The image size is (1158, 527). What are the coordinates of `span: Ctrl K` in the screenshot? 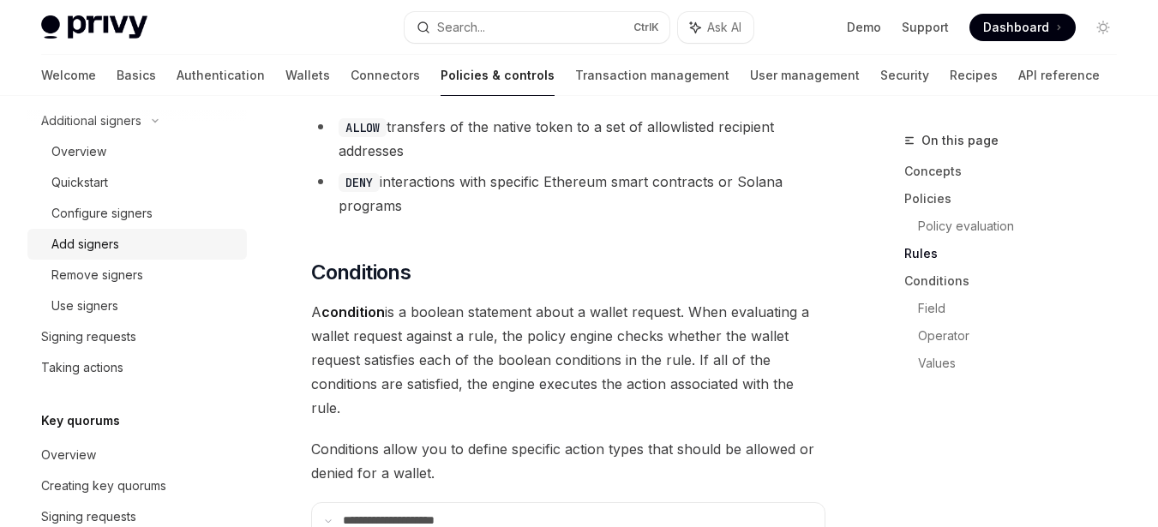 It's located at (646, 27).